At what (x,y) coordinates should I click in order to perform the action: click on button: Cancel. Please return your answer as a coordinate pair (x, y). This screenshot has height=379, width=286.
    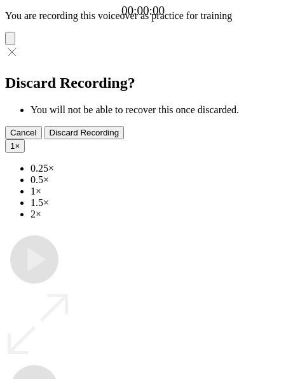
    Looking at the image, I should click on (24, 132).